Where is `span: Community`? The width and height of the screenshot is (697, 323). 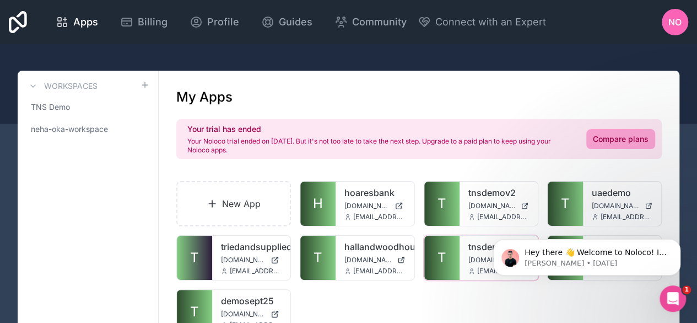 span: Community is located at coordinates (379, 22).